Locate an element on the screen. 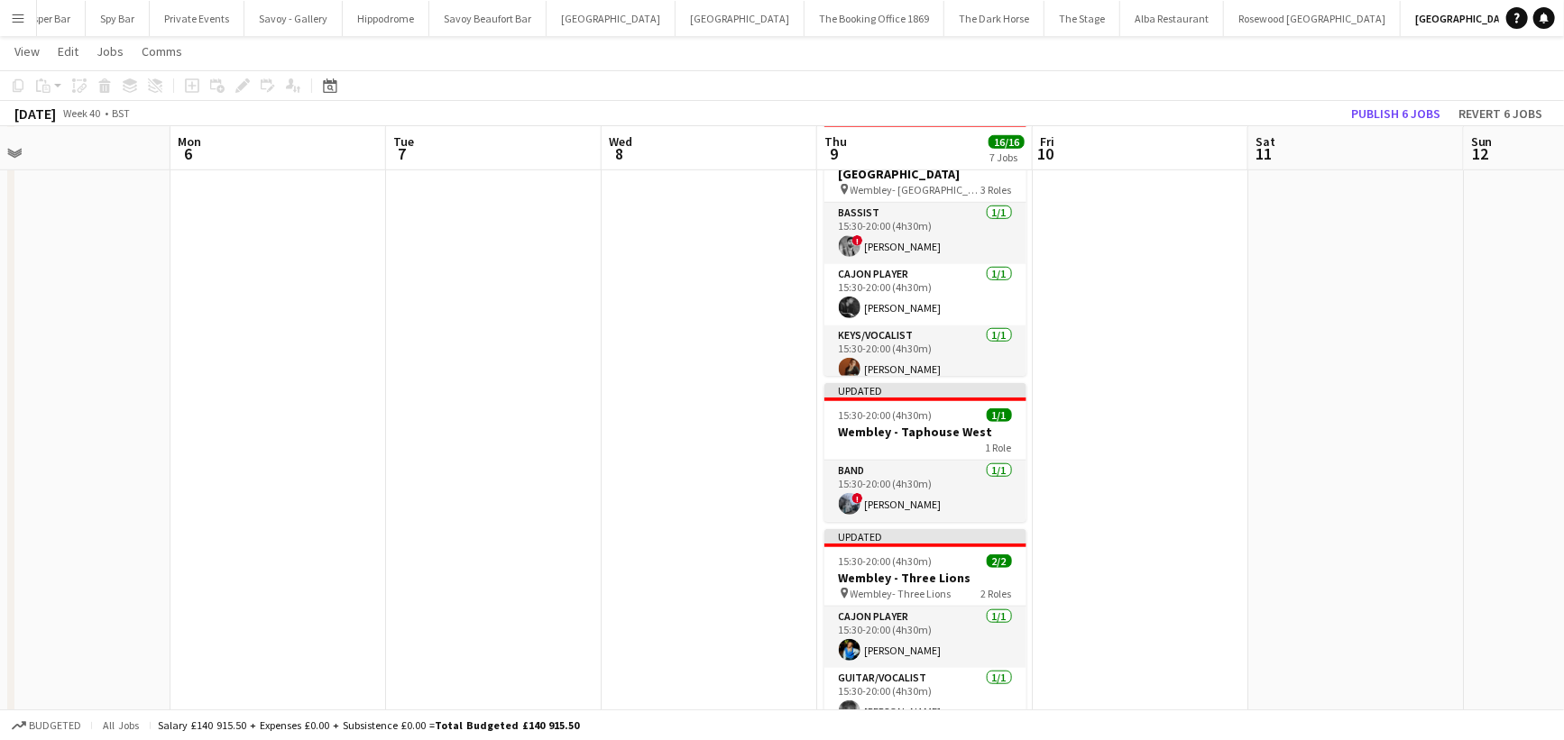  app-job-card: Updated15:30-20:00 (4h30m)2/2Wembley - Three Lions Wembley- Three Lions2 RolesCajon Player1/115:3... is located at coordinates (925, 629).